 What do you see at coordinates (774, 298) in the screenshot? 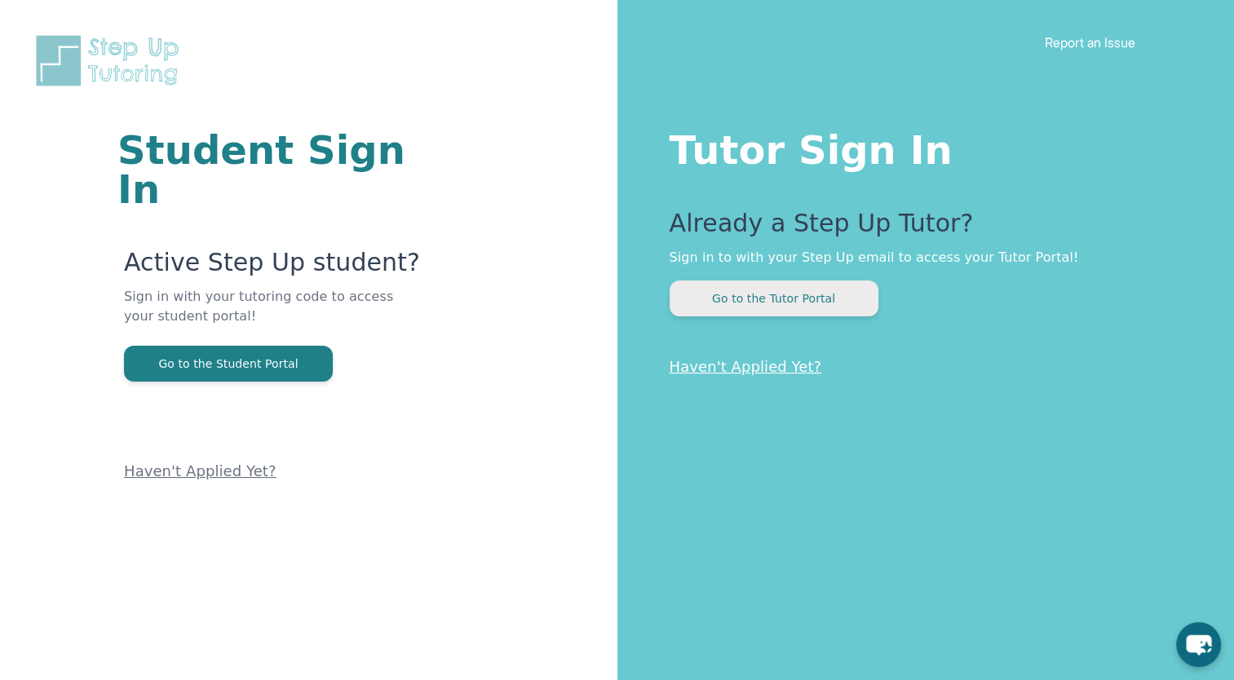
I see `a: Go to the Tutor Portal` at bounding box center [774, 298].